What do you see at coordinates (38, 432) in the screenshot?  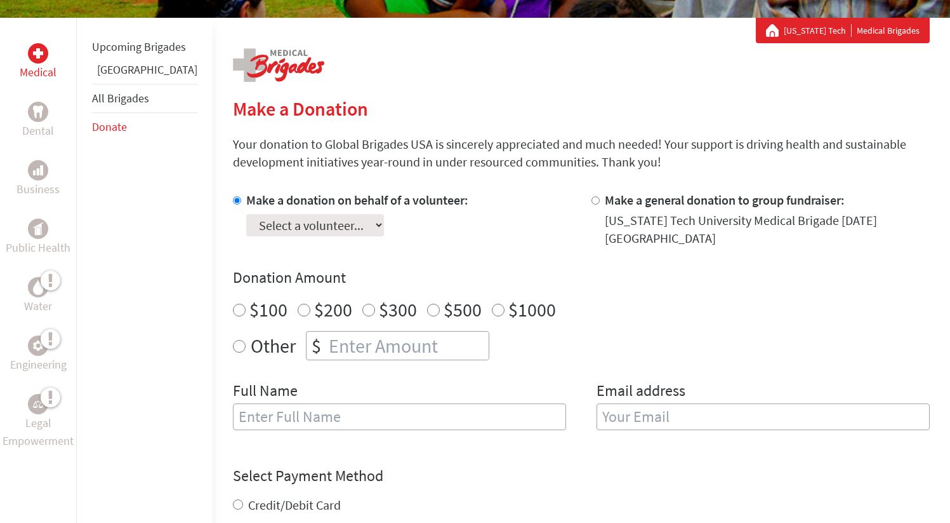 I see `p: Legal Empowerment` at bounding box center [38, 432].